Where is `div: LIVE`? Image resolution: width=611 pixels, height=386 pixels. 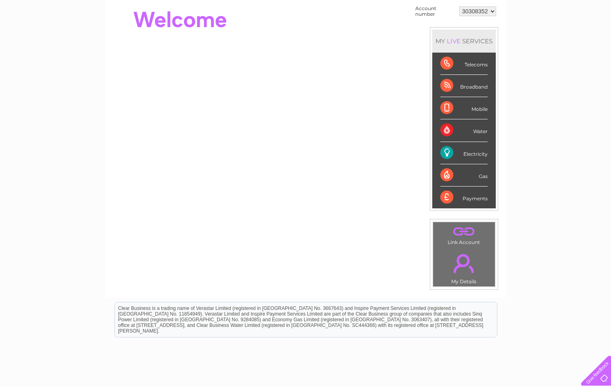
div: LIVE is located at coordinates (453, 41).